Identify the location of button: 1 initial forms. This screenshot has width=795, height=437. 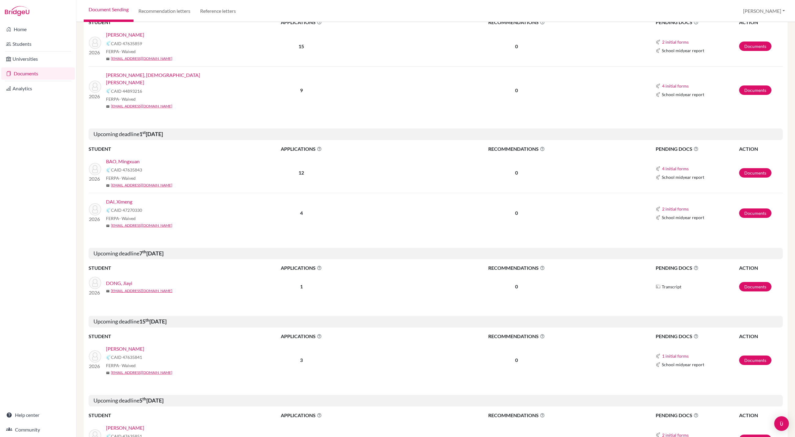
(675, 356).